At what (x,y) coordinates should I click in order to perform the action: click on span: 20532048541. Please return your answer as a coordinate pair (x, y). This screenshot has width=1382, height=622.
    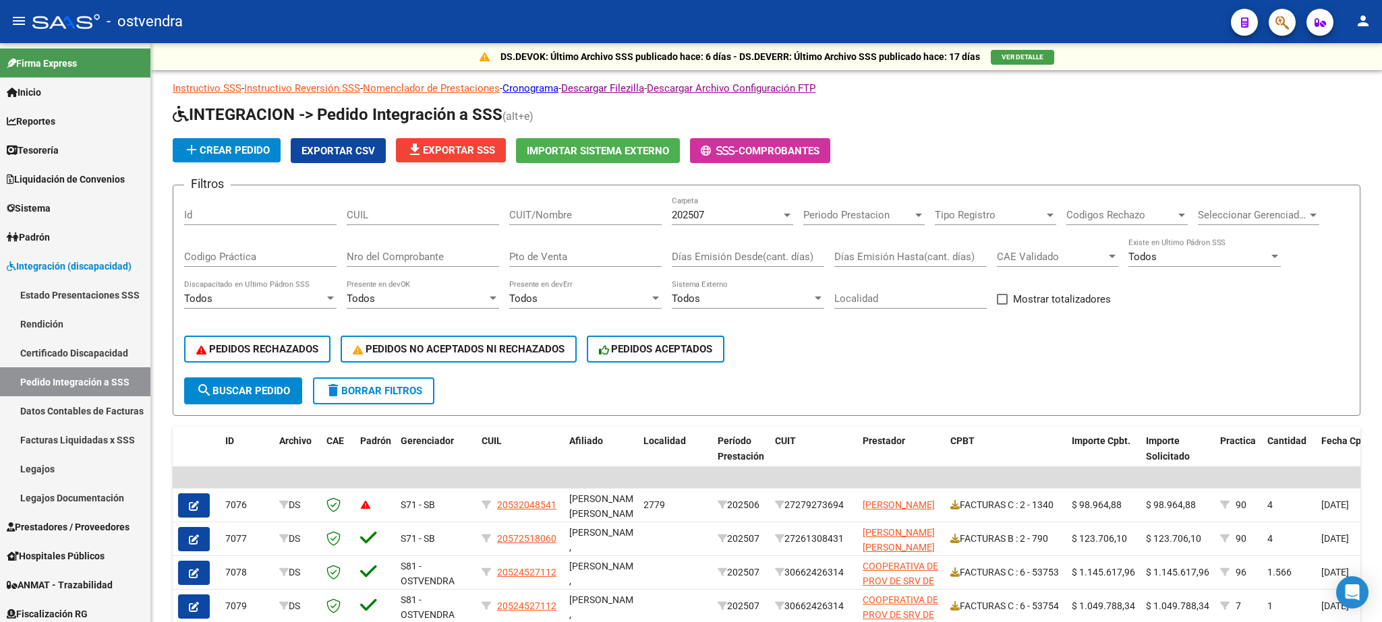
    Looking at the image, I should click on (527, 505).